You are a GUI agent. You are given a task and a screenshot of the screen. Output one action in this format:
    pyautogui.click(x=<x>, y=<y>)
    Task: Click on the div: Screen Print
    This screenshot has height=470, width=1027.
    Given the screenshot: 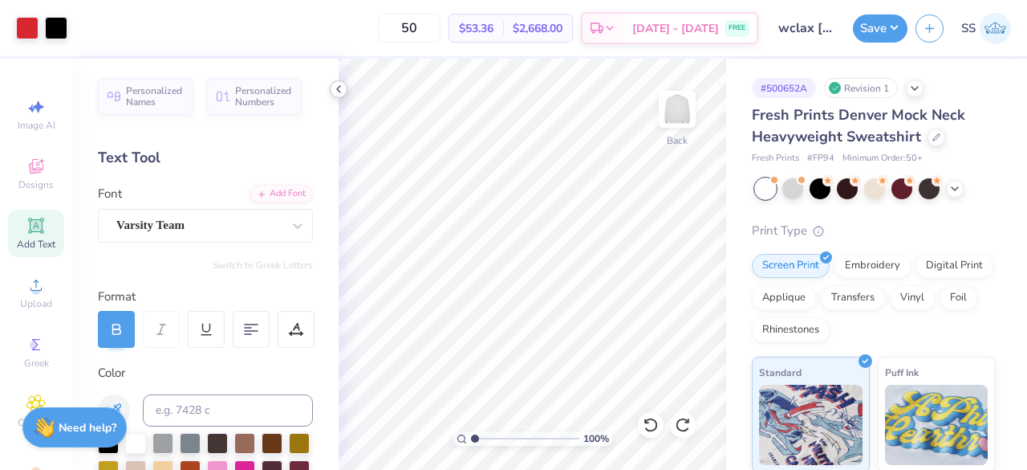 What is the action you would take?
    pyautogui.click(x=791, y=266)
    